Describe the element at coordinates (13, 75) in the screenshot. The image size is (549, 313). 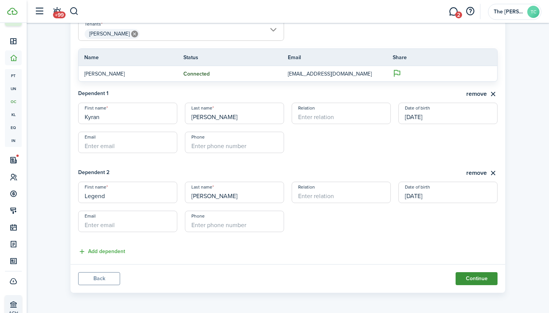
I see `a: pt` at that location.